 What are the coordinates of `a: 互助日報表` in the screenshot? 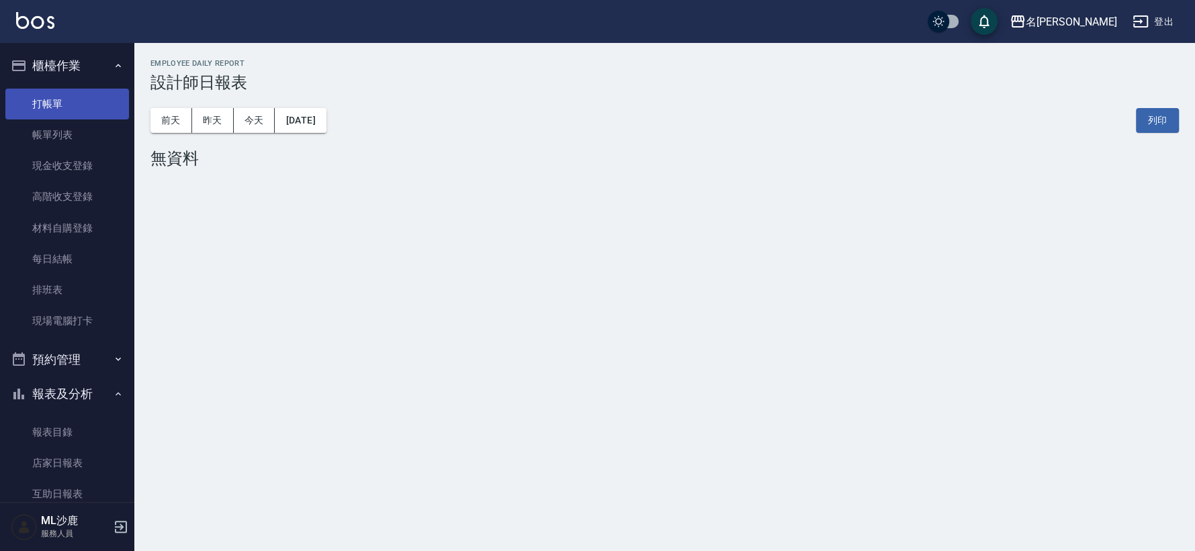 It's located at (67, 494).